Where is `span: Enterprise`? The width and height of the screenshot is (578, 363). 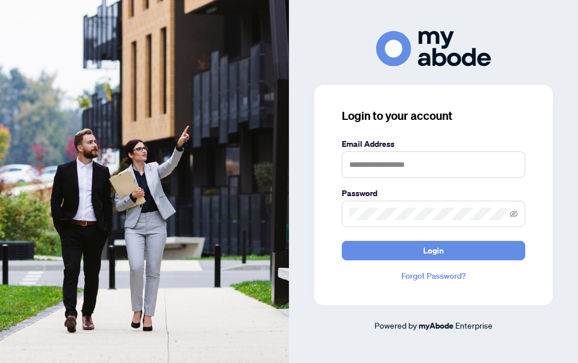
span: Enterprise is located at coordinates (474, 325).